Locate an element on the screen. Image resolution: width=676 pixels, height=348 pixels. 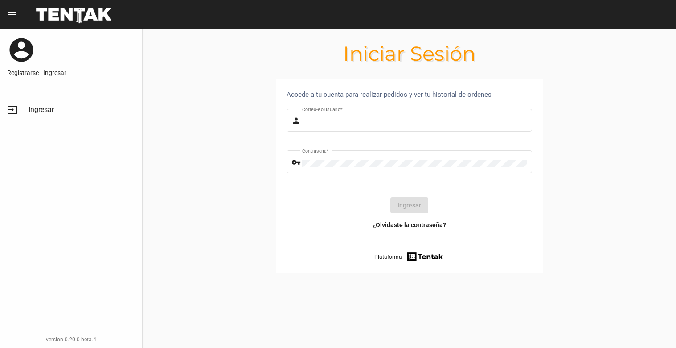
mat-icon: account_circle is located at coordinates (21, 50).